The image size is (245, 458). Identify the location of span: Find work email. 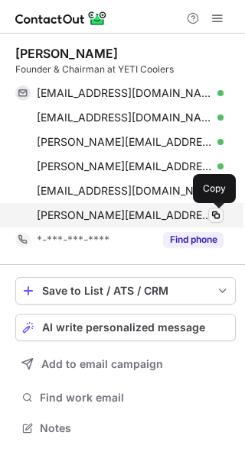
(134, 398).